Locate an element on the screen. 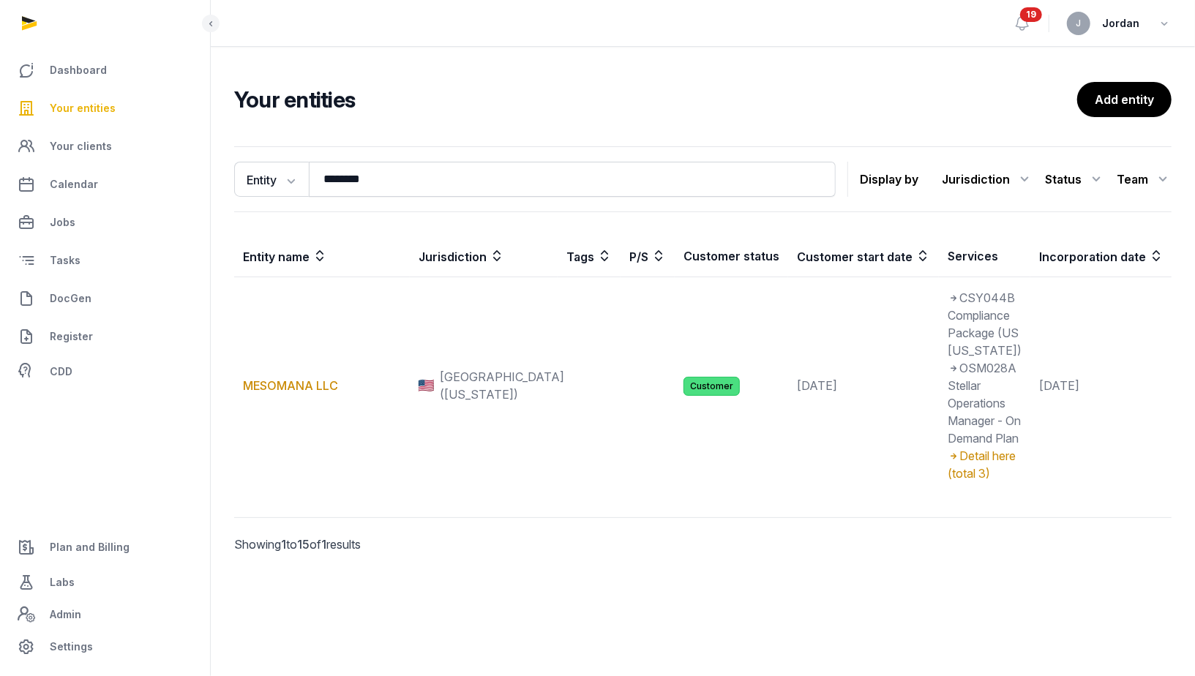 Image resolution: width=1195 pixels, height=676 pixels. span: 15 is located at coordinates (303, 545).